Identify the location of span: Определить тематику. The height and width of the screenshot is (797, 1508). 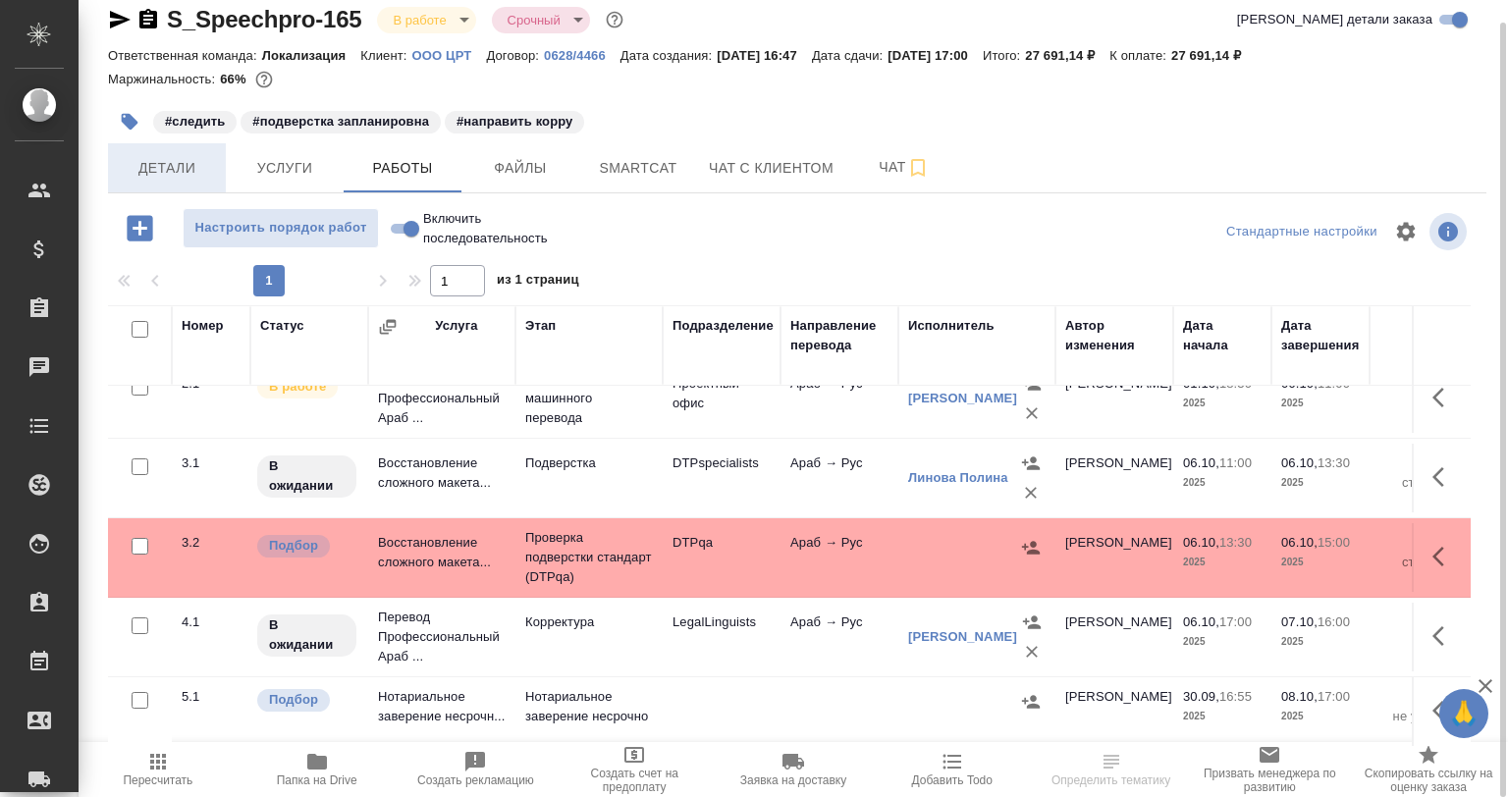
(1110, 780).